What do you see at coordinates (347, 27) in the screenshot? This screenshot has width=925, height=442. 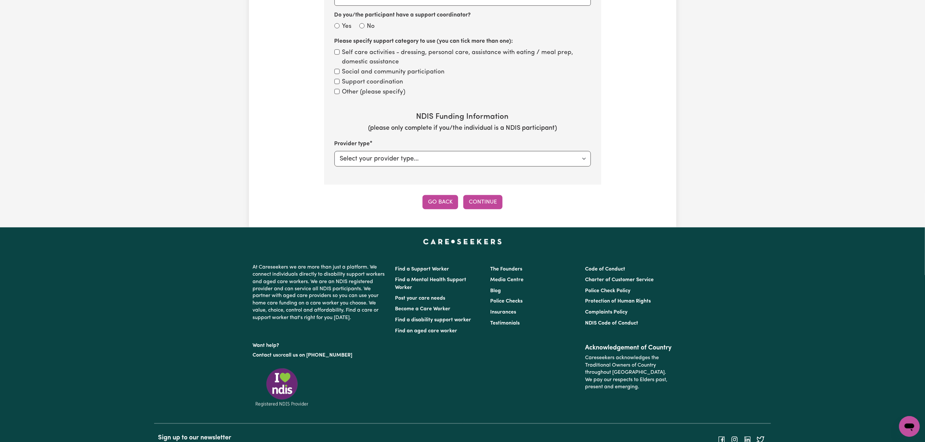 I see `label: Yes` at bounding box center [347, 27].